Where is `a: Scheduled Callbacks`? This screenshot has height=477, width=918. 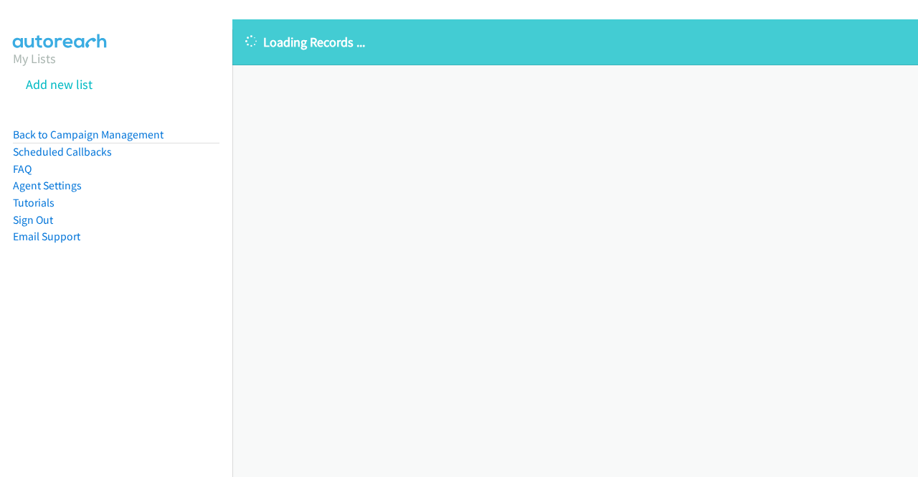
a: Scheduled Callbacks is located at coordinates (62, 151).